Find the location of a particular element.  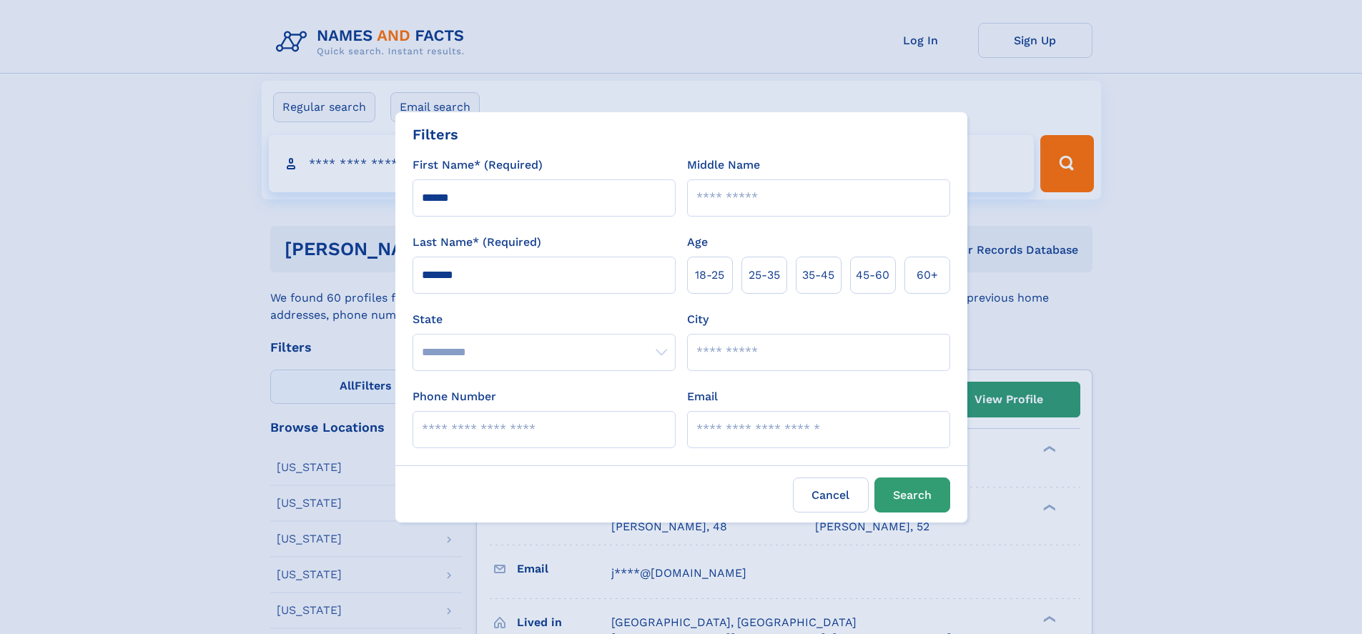

label: State is located at coordinates (544, 320).